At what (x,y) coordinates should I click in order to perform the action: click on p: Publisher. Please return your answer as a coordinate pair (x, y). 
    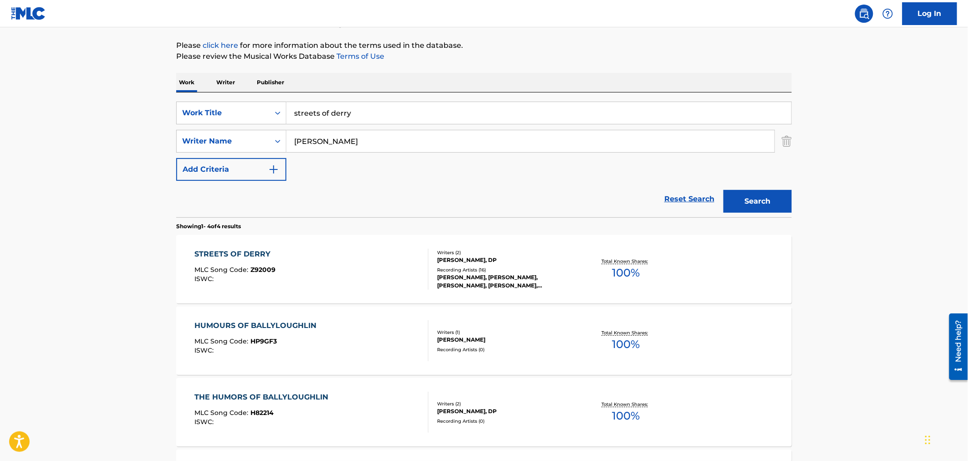
    Looking at the image, I should click on (270, 82).